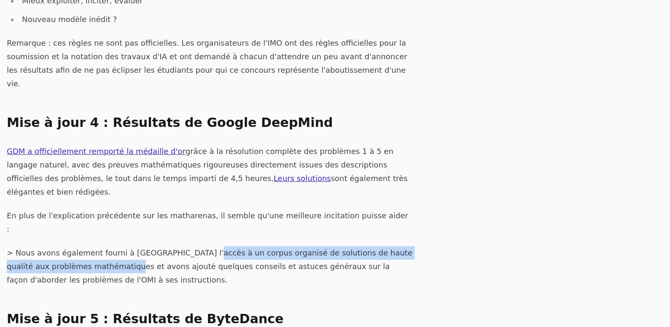  Describe the element at coordinates (170, 122) in the screenshot. I see `font: Mise à jour 4 : Résultats de Google DeepMind` at that location.